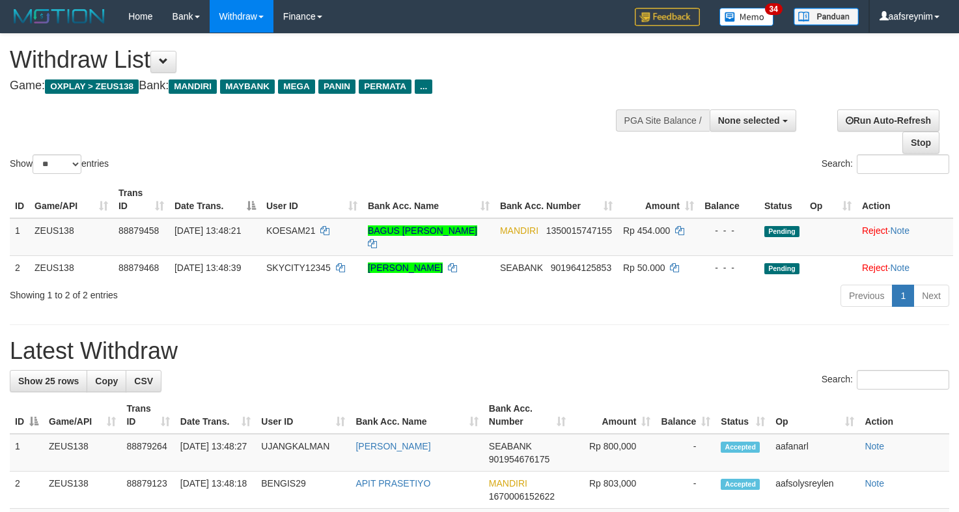 This screenshot has width=959, height=512. I want to click on div: PGA Site Balance /, so click(663, 120).